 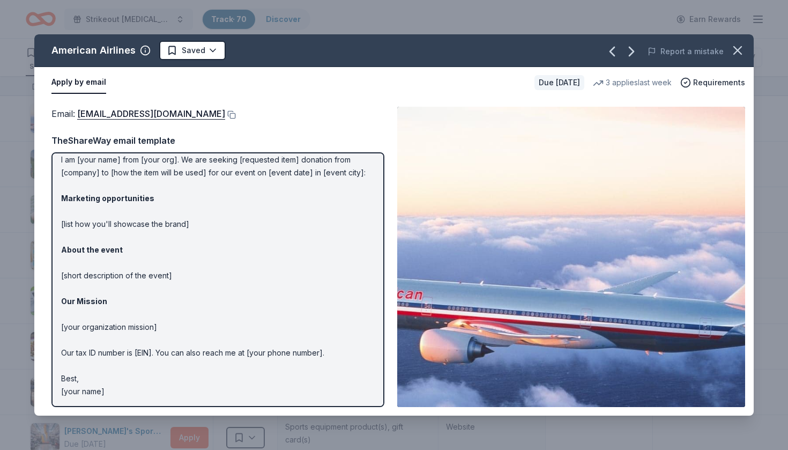 I want to click on img: Image for American Airlines, so click(x=571, y=257).